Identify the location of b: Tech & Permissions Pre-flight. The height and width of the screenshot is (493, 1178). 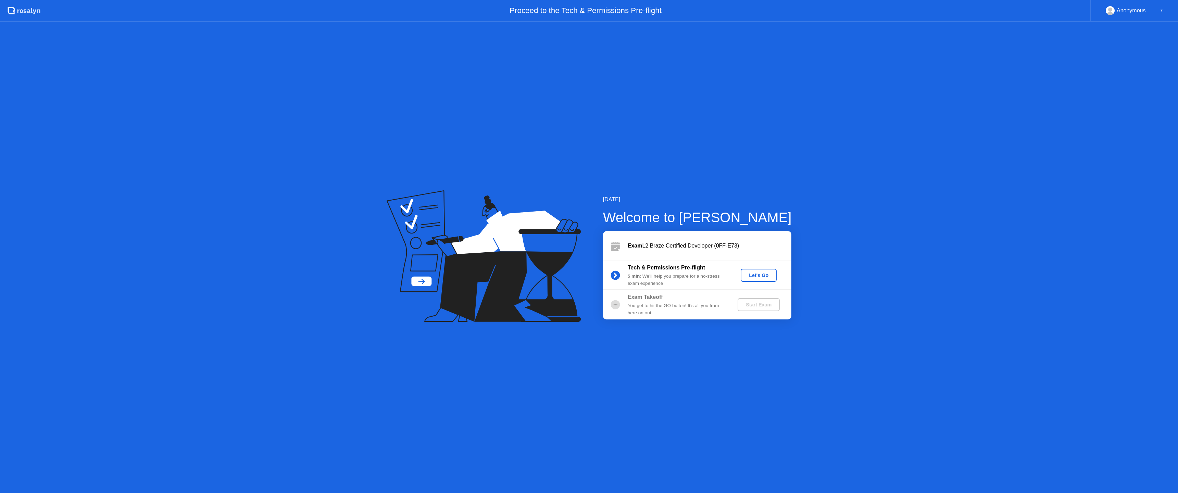
(667, 268).